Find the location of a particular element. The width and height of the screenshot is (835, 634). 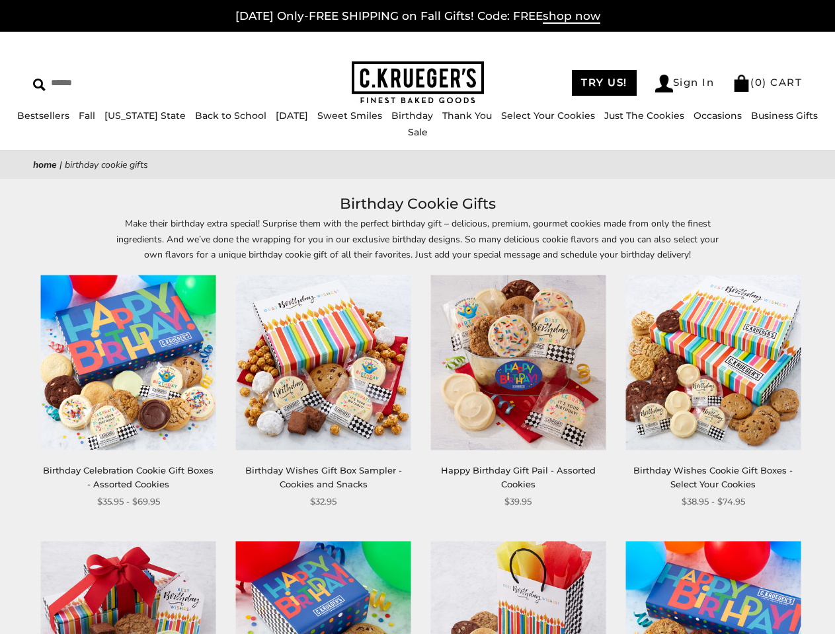

img: Happy Birthday Gift Pail - Assorted Cookies is located at coordinates (518, 363).